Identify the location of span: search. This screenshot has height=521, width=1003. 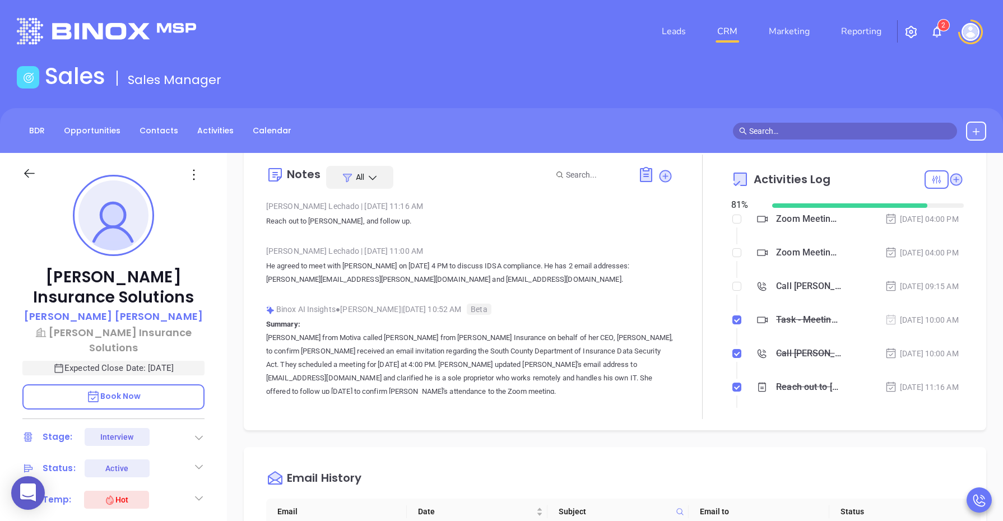
(743, 131).